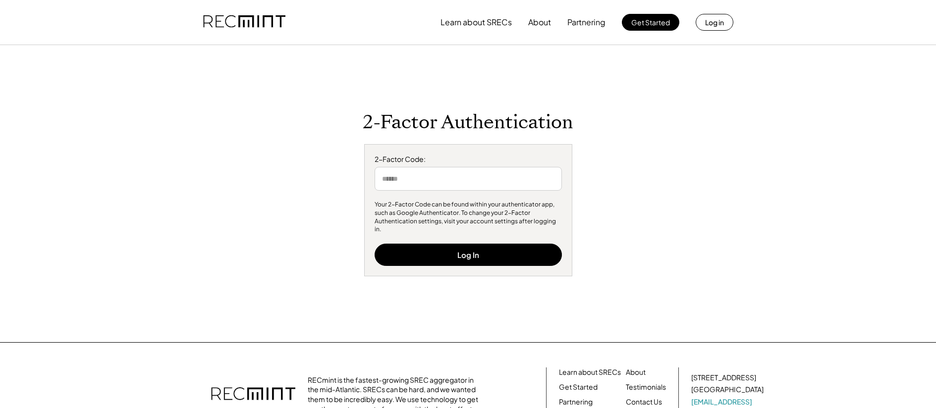 The width and height of the screenshot is (936, 408). What do you see at coordinates (715, 22) in the screenshot?
I see `button: Log in` at bounding box center [715, 22].